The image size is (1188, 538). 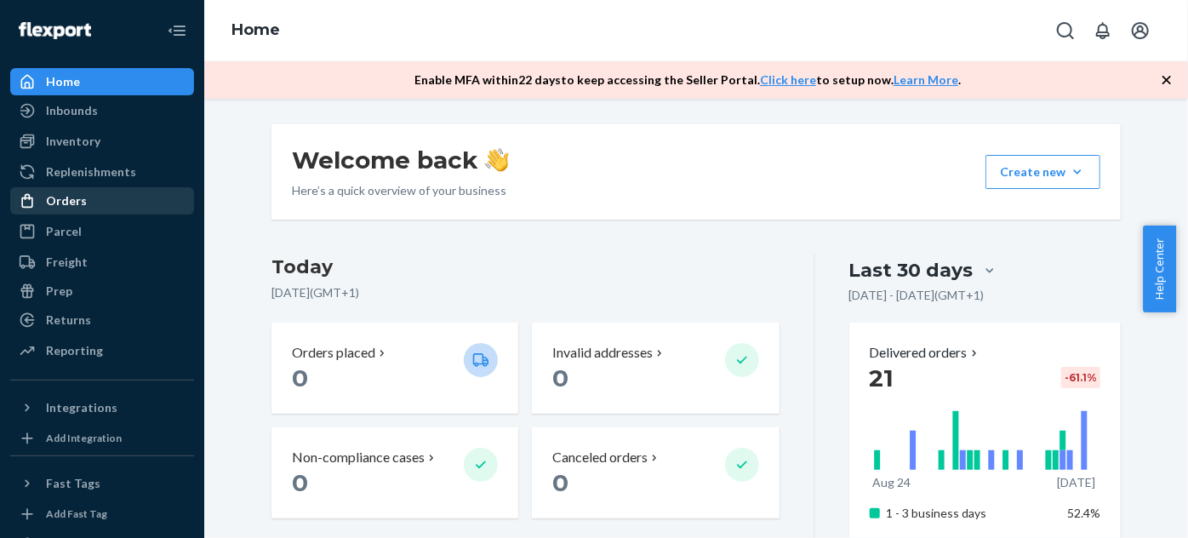 I want to click on button: Open notifications, so click(x=1103, y=31).